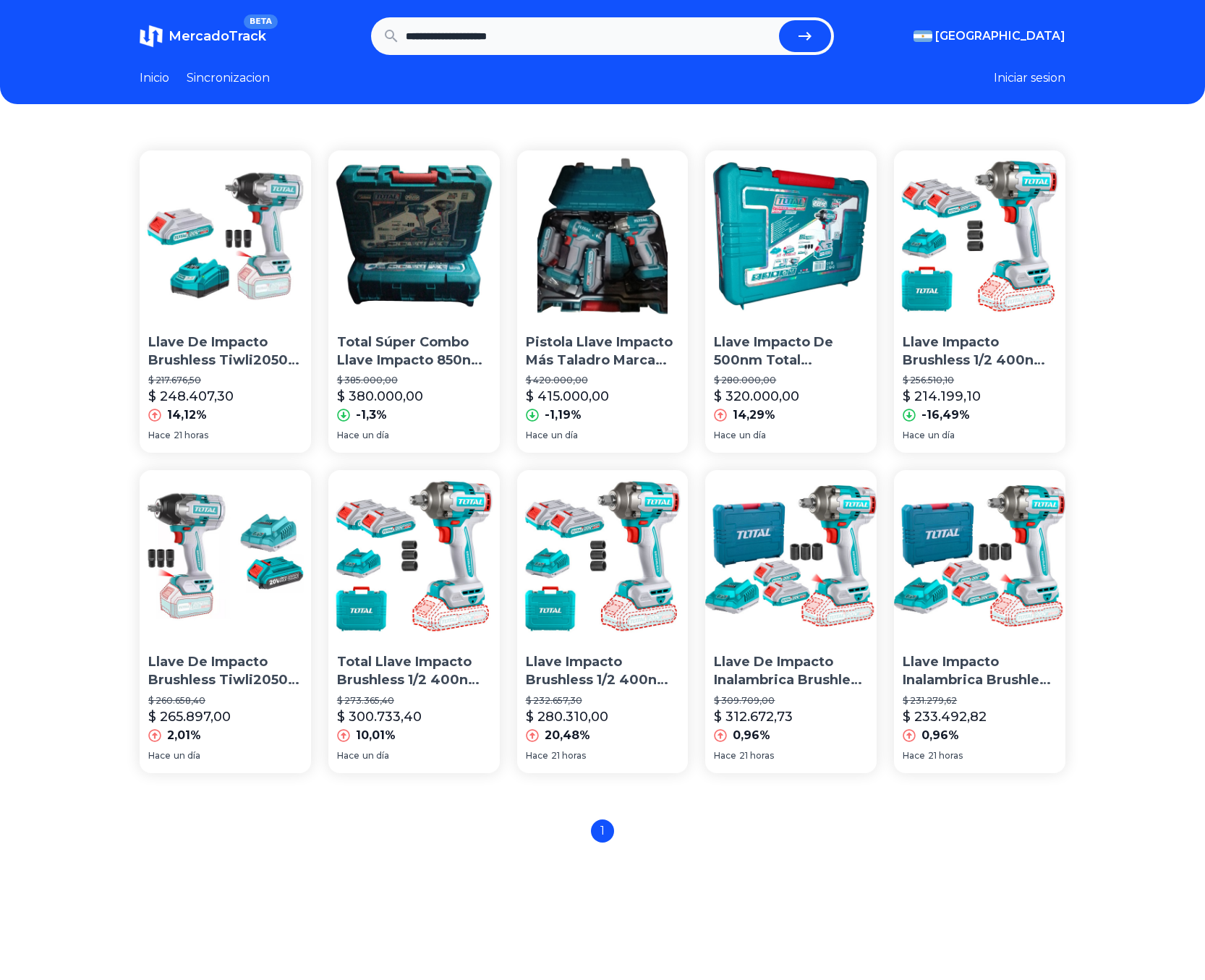 The width and height of the screenshot is (1205, 980). What do you see at coordinates (979, 621) in the screenshot?
I see `a: Llave Impacto Inalambrica Brushless 1/2puLG Total ReversibleLlave Impacto Inalambrica Brushless 1...` at bounding box center [979, 621].